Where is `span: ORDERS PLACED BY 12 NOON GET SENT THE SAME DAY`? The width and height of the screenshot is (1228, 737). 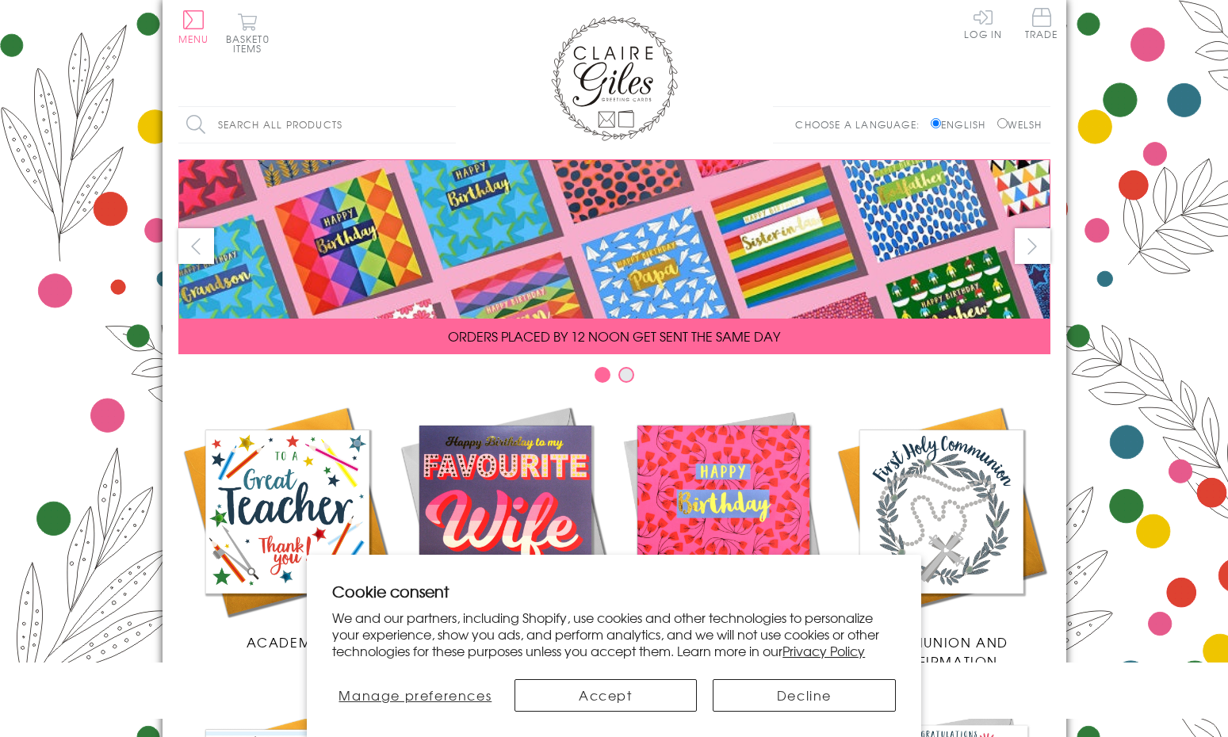 span: ORDERS PLACED BY 12 NOON GET SENT THE SAME DAY is located at coordinates (614, 336).